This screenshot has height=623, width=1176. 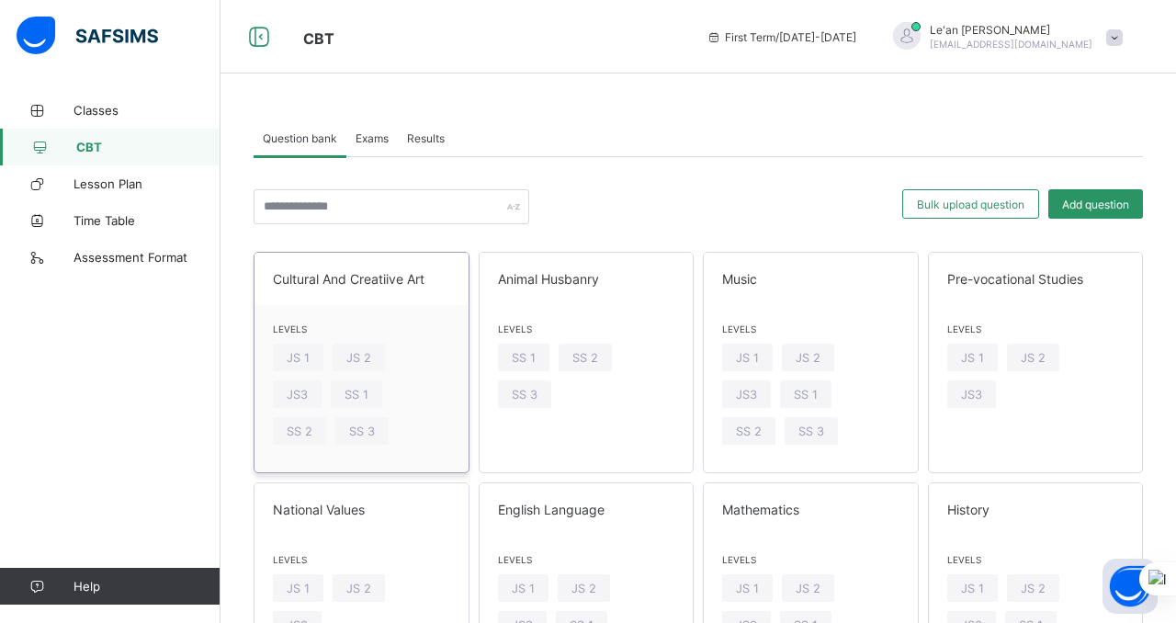 What do you see at coordinates (87, 36) in the screenshot?
I see `img: safsims` at bounding box center [87, 36].